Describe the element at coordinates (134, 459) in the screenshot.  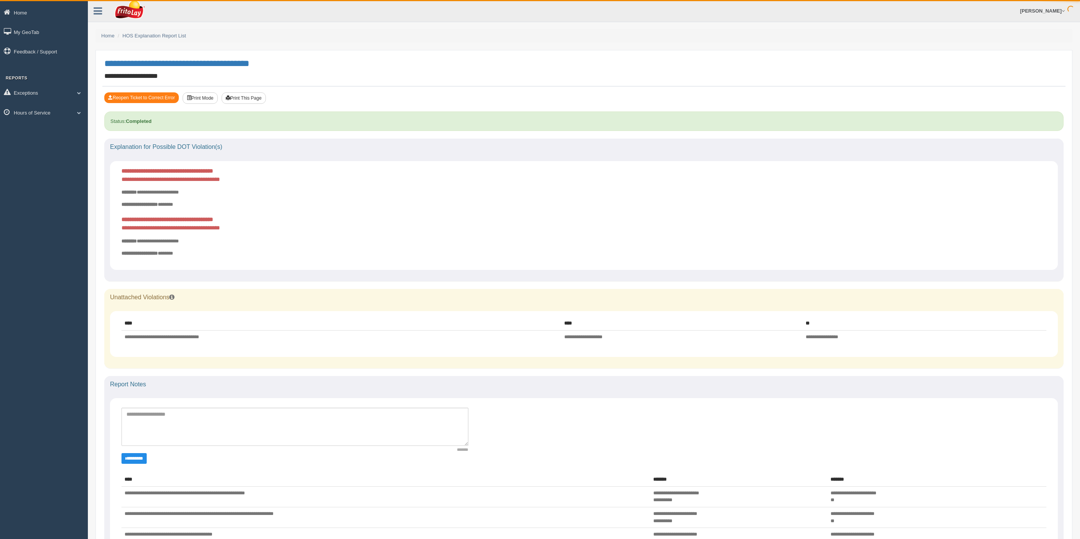
I see `button: Change Filter Options` at that location.